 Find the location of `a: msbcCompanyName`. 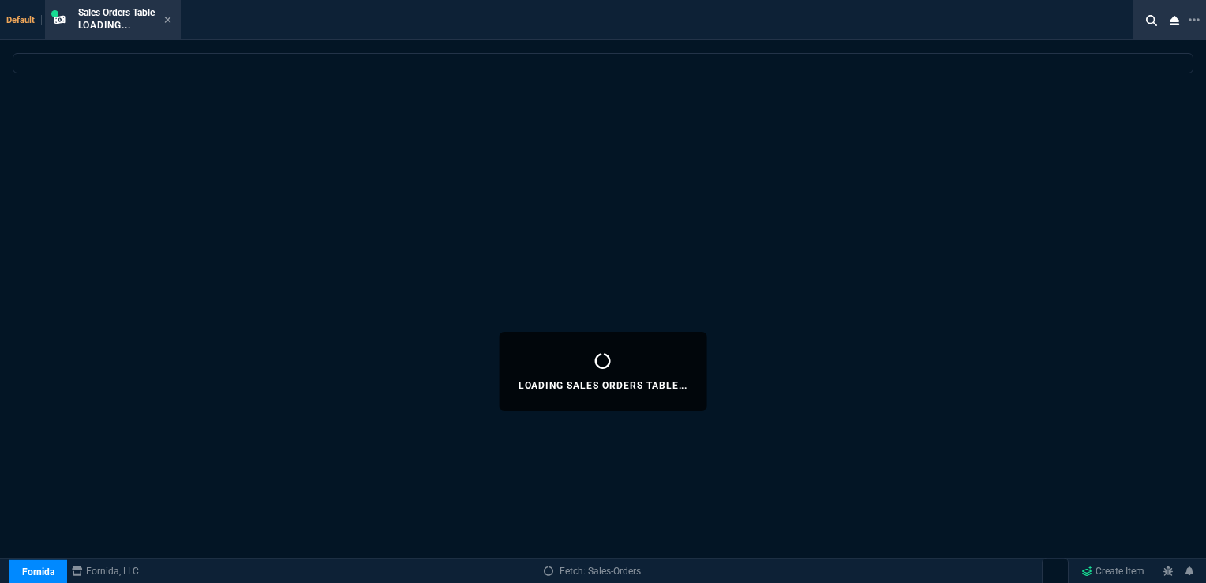

a: msbcCompanyName is located at coordinates (105, 571).